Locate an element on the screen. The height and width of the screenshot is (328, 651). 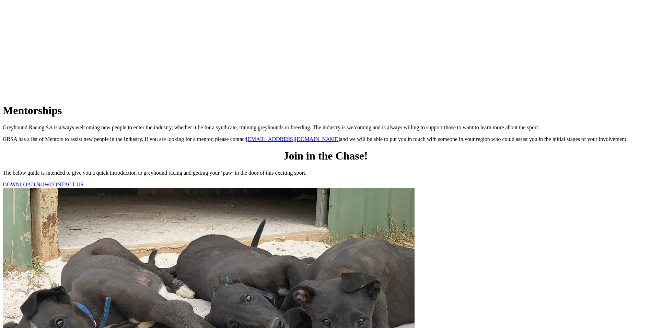
a: DOWNLOAD NOW is located at coordinates (26, 184).